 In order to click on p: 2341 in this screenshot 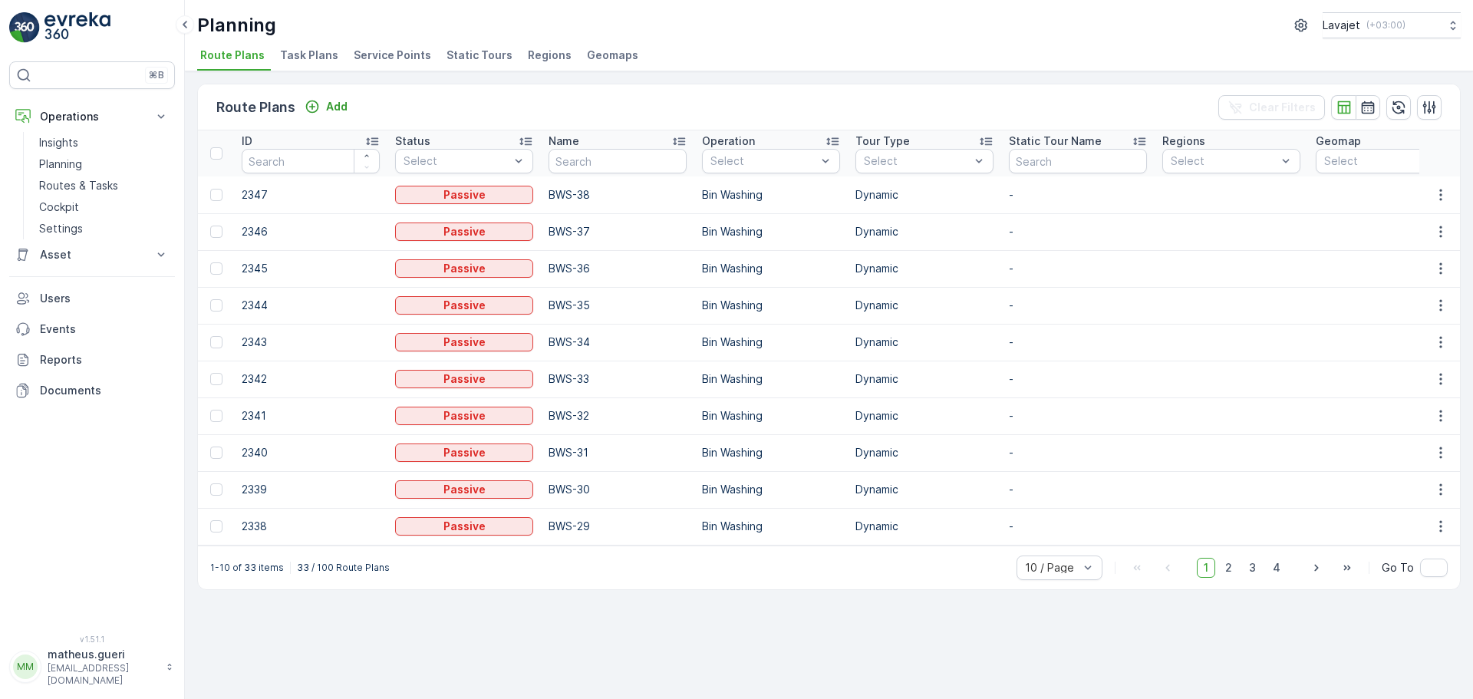, I will do `click(311, 416)`.